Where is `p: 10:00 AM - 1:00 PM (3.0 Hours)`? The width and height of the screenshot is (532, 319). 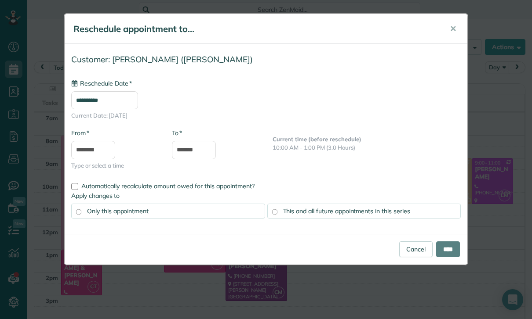 p: 10:00 AM - 1:00 PM (3.0 Hours) is located at coordinates (366, 148).